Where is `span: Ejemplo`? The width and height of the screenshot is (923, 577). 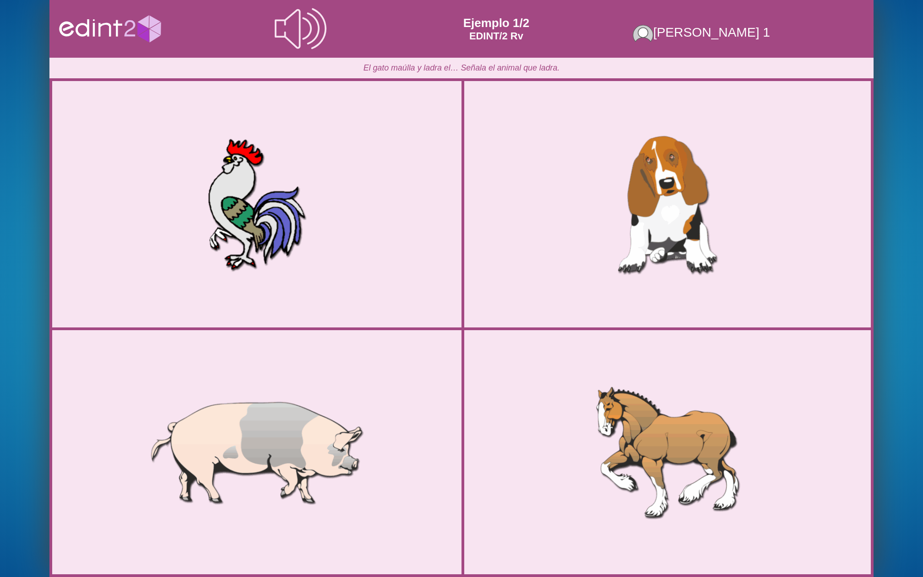 span: Ejemplo is located at coordinates (486, 23).